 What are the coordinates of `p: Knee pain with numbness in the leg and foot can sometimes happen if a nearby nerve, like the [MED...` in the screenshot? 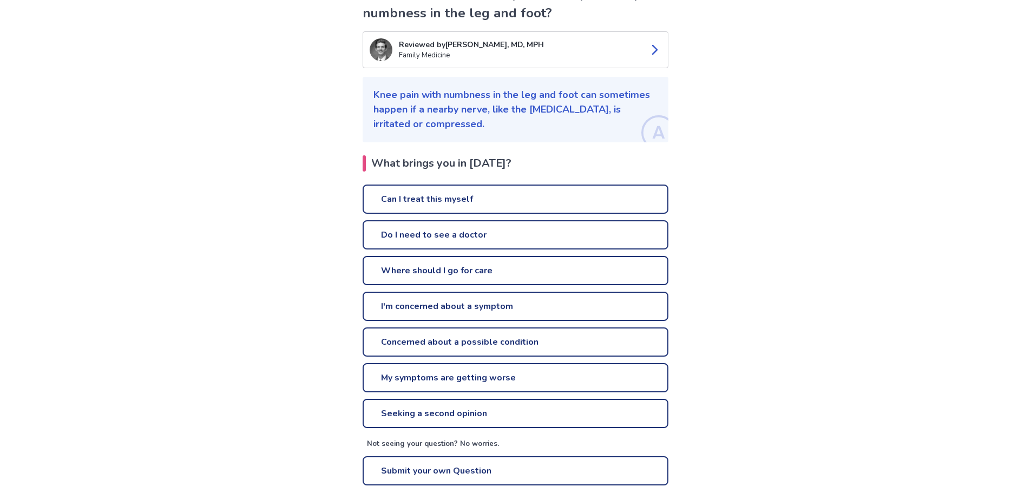 It's located at (515, 109).